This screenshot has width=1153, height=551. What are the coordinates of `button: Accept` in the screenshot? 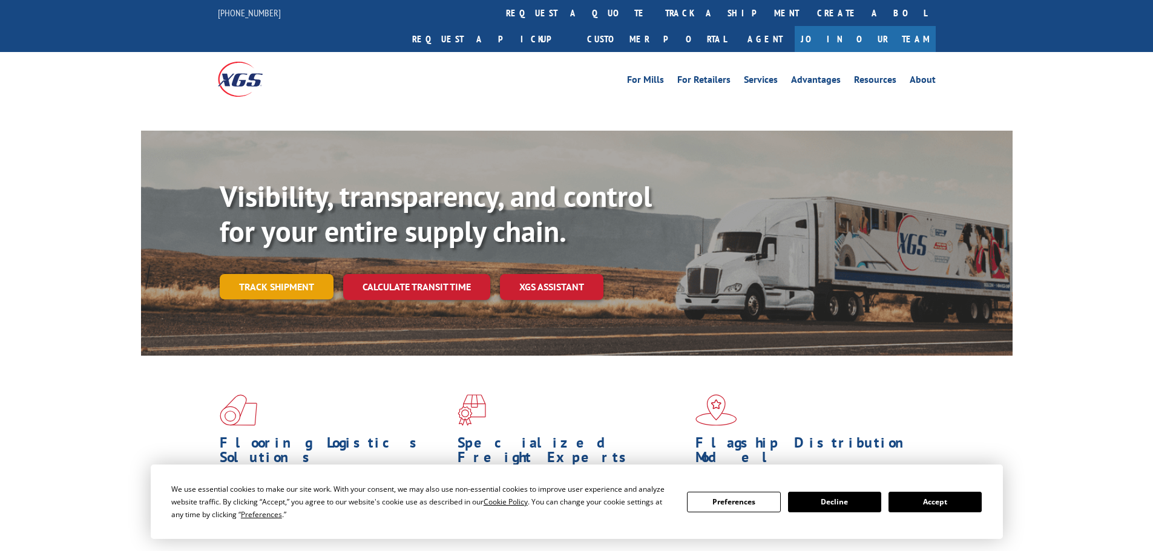 It's located at (935, 502).